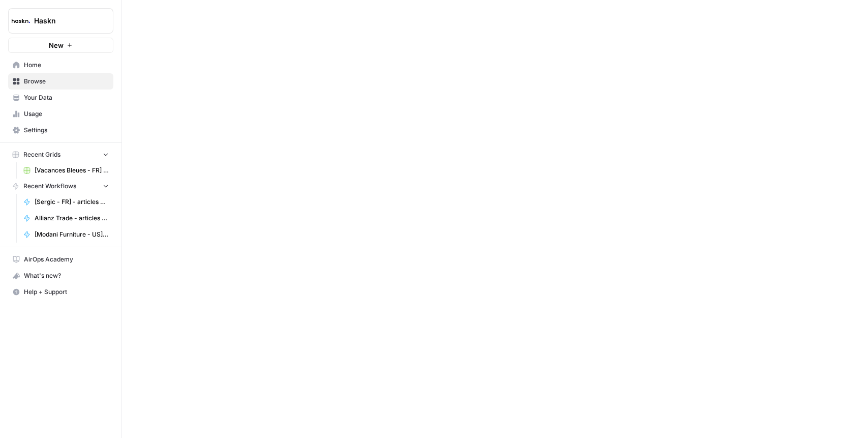 Image resolution: width=857 pixels, height=438 pixels. I want to click on a: Settings, so click(60, 130).